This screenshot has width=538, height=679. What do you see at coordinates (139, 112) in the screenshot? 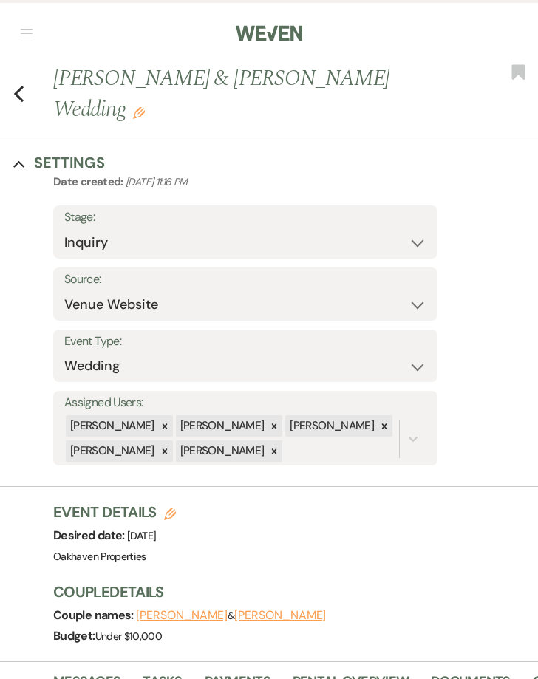
I see `button: Edit` at bounding box center [139, 112].